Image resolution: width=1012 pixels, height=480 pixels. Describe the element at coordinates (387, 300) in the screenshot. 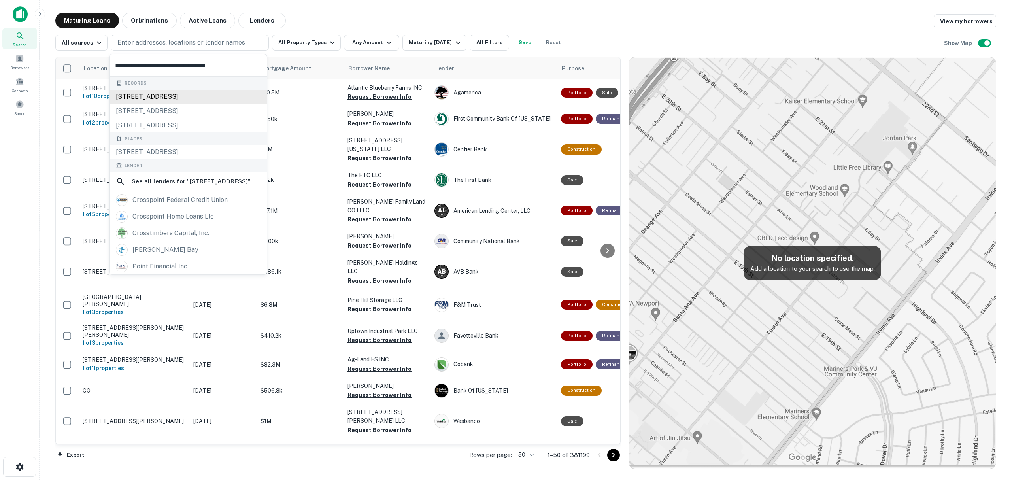

I see `p: Pine Hill Storage LLC` at that location.